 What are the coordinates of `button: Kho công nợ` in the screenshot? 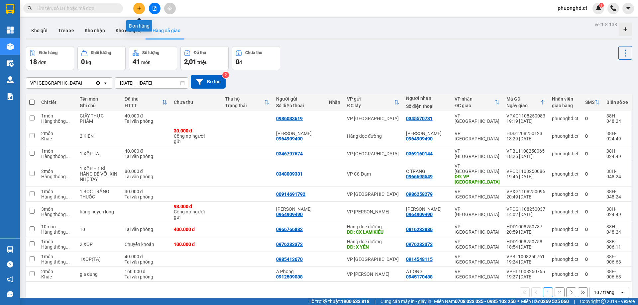 It's located at (129, 31).